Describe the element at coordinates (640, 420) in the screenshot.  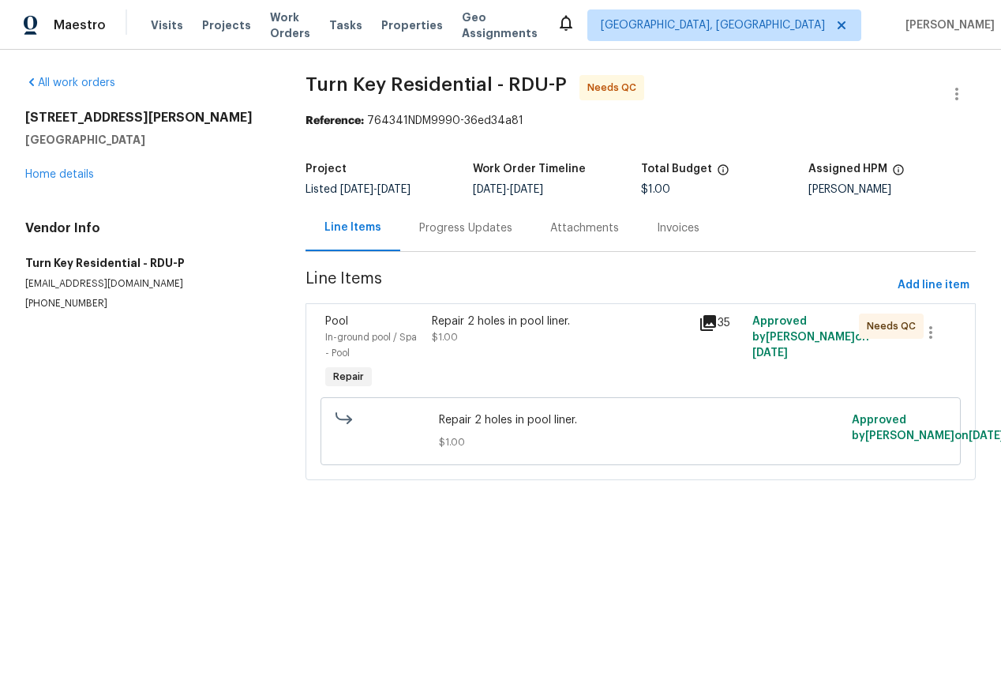
I see `span: Repair 2 holes in pool liner.` at that location.